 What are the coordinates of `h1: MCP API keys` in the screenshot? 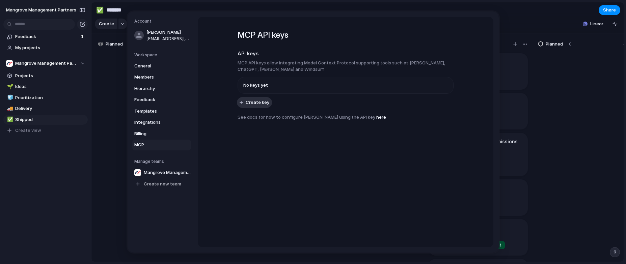 It's located at (345, 35).